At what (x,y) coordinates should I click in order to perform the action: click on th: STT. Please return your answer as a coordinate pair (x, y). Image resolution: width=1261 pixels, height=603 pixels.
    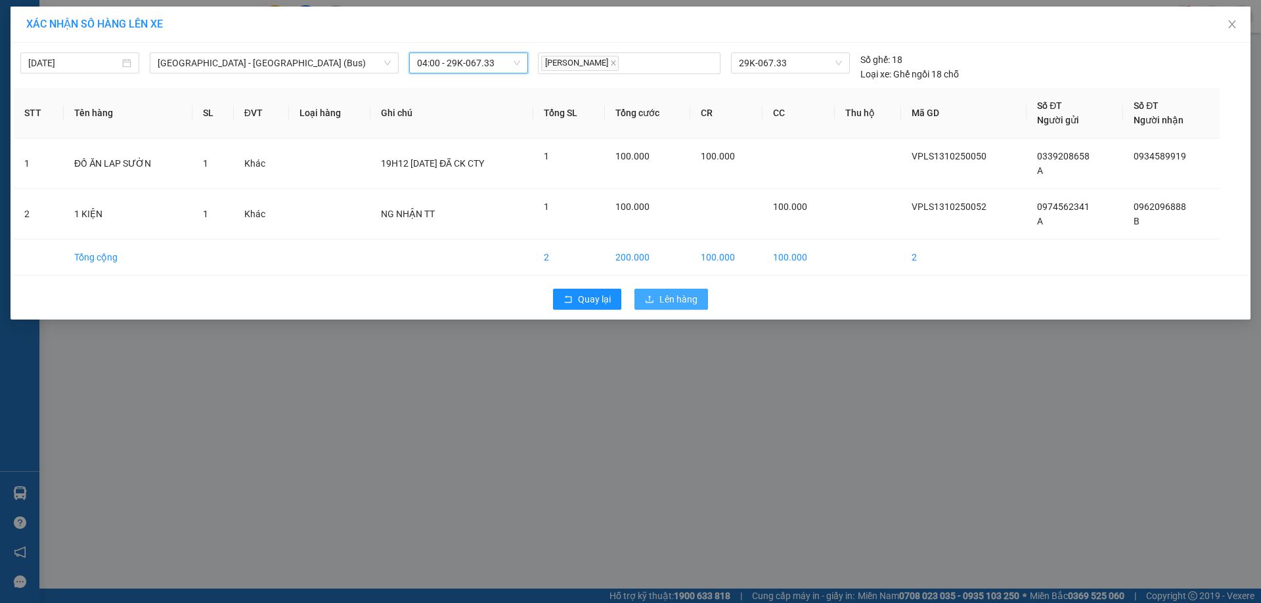
    Looking at the image, I should click on (39, 113).